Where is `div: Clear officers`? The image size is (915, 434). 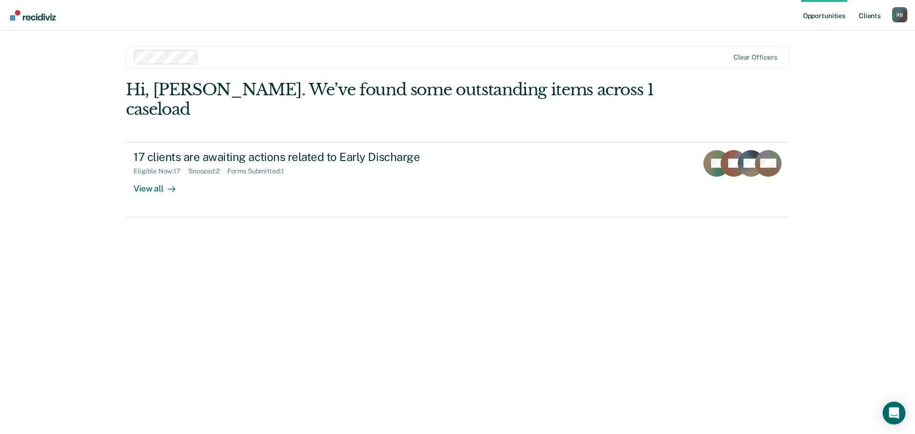
div: Clear officers is located at coordinates (755, 57).